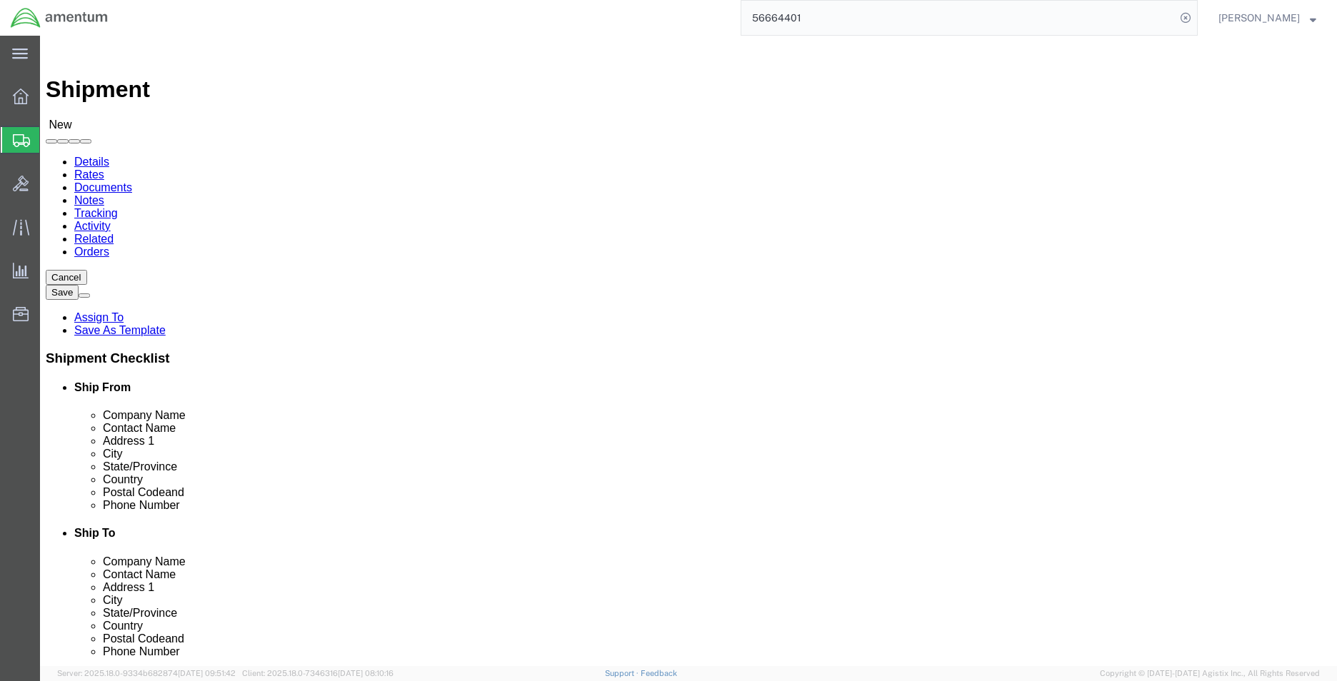 Image resolution: width=1337 pixels, height=681 pixels. What do you see at coordinates (958, 18) in the screenshot?
I see `input: Search for shipment number, reference number` at bounding box center [958, 18].